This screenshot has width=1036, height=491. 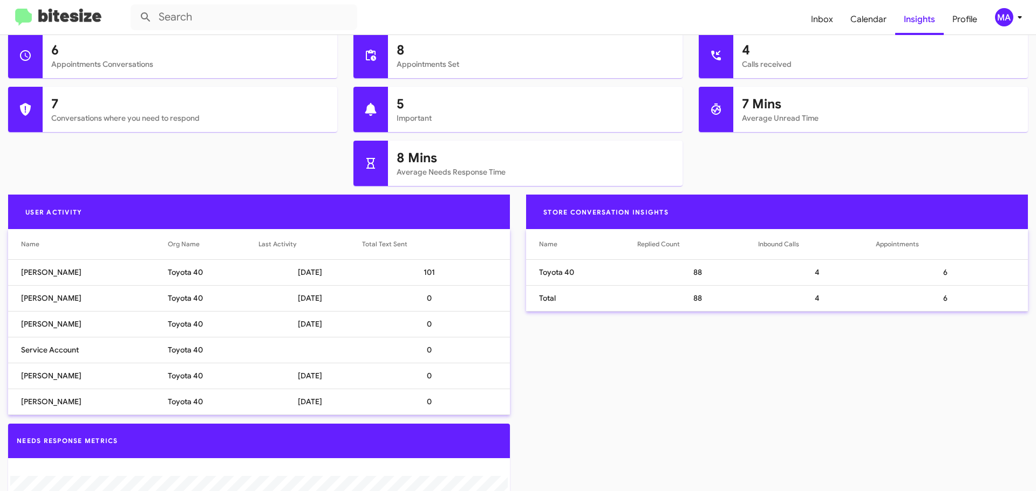 I want to click on input: Search, so click(x=244, y=17).